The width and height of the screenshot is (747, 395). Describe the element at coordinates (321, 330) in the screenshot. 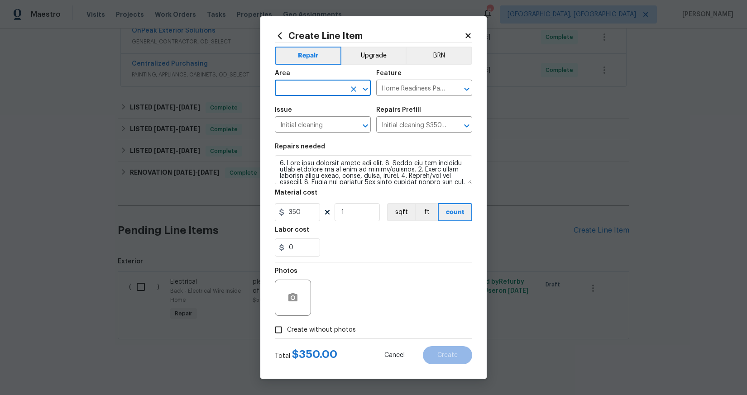

I see `span: Create without photos` at that location.